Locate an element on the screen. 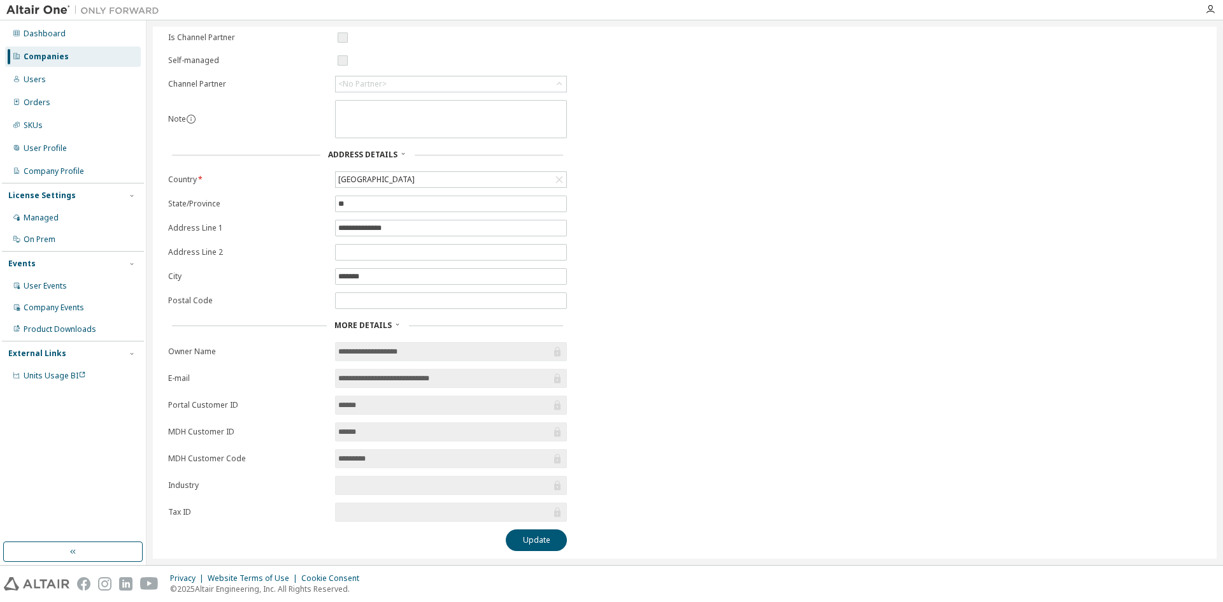 The height and width of the screenshot is (602, 1223). label: Owner Name is located at coordinates (248, 352).